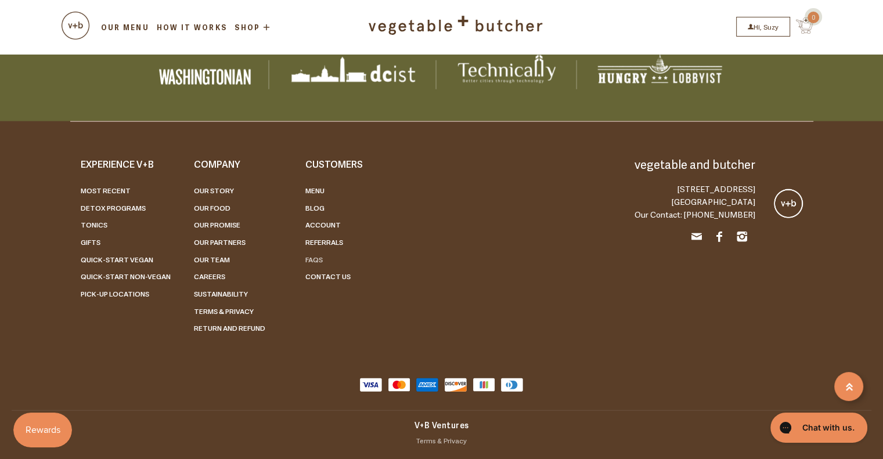 The image size is (883, 459). Describe the element at coordinates (117, 260) in the screenshot. I see `a: QUICK-START VEGAN` at that location.